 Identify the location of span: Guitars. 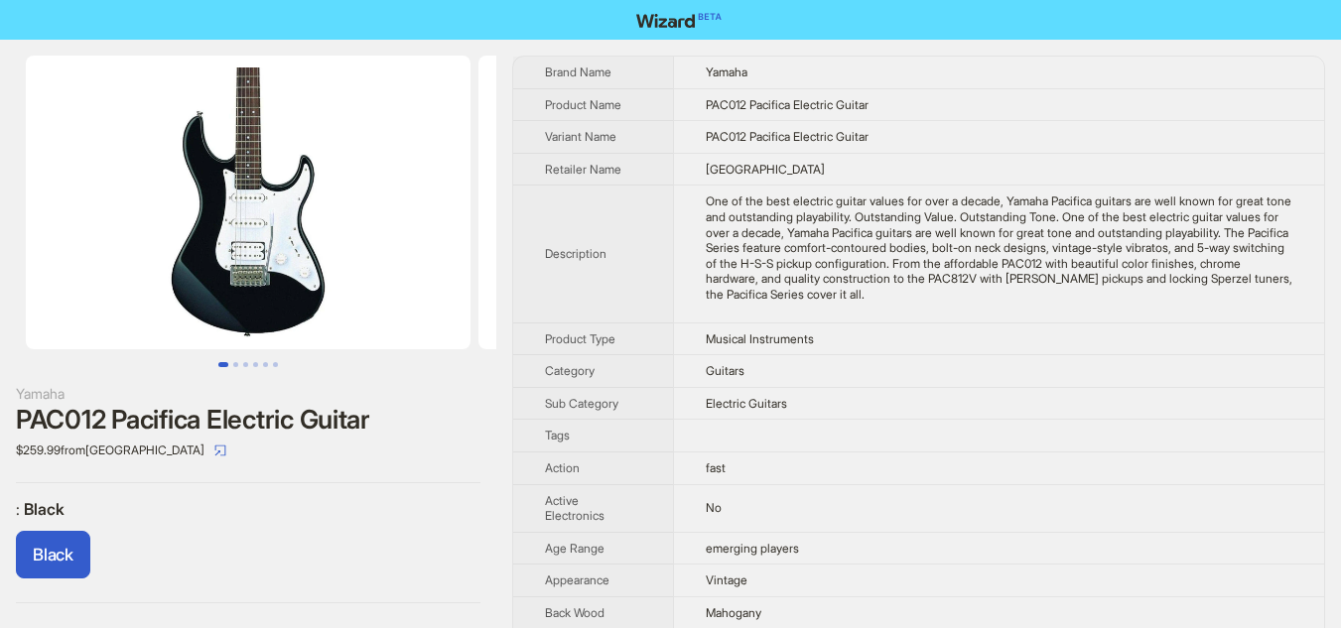
(725, 370).